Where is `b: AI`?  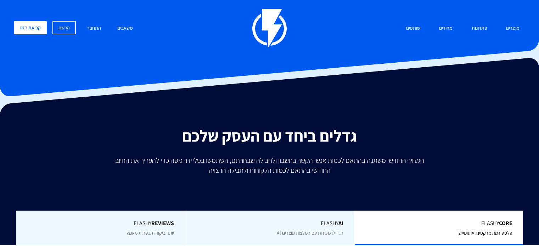
b: AI is located at coordinates (341, 223).